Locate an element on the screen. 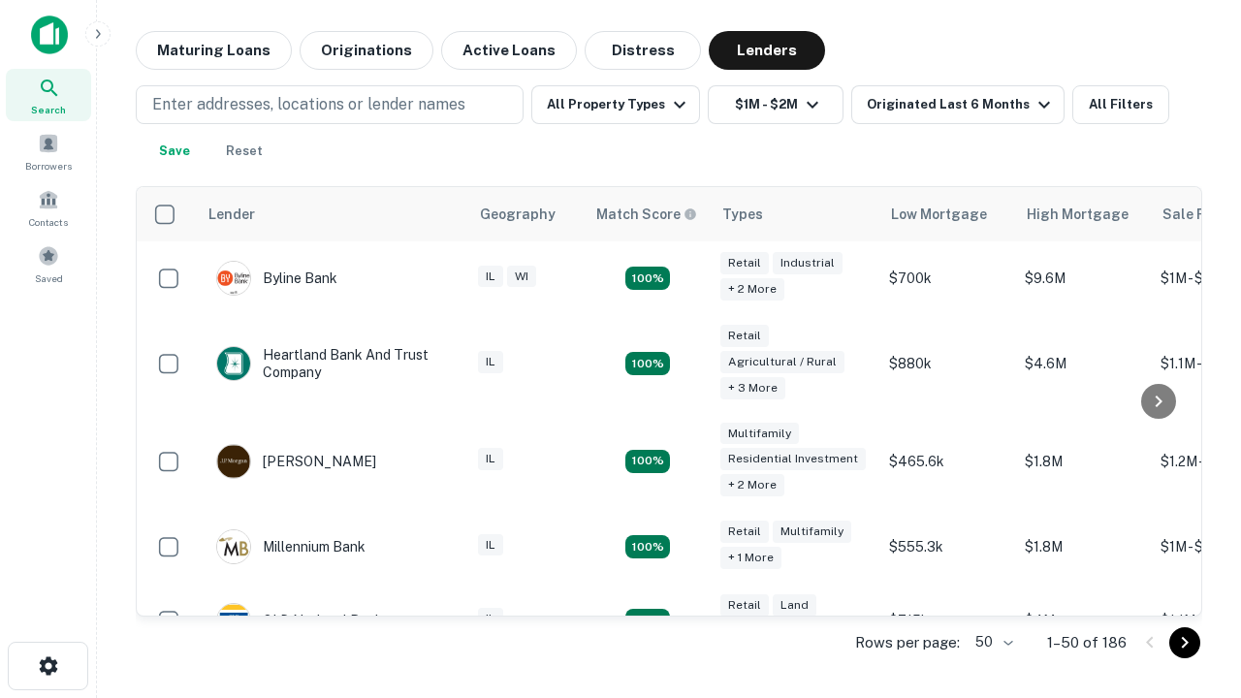  div: Chat Widget is located at coordinates (1193, 590).